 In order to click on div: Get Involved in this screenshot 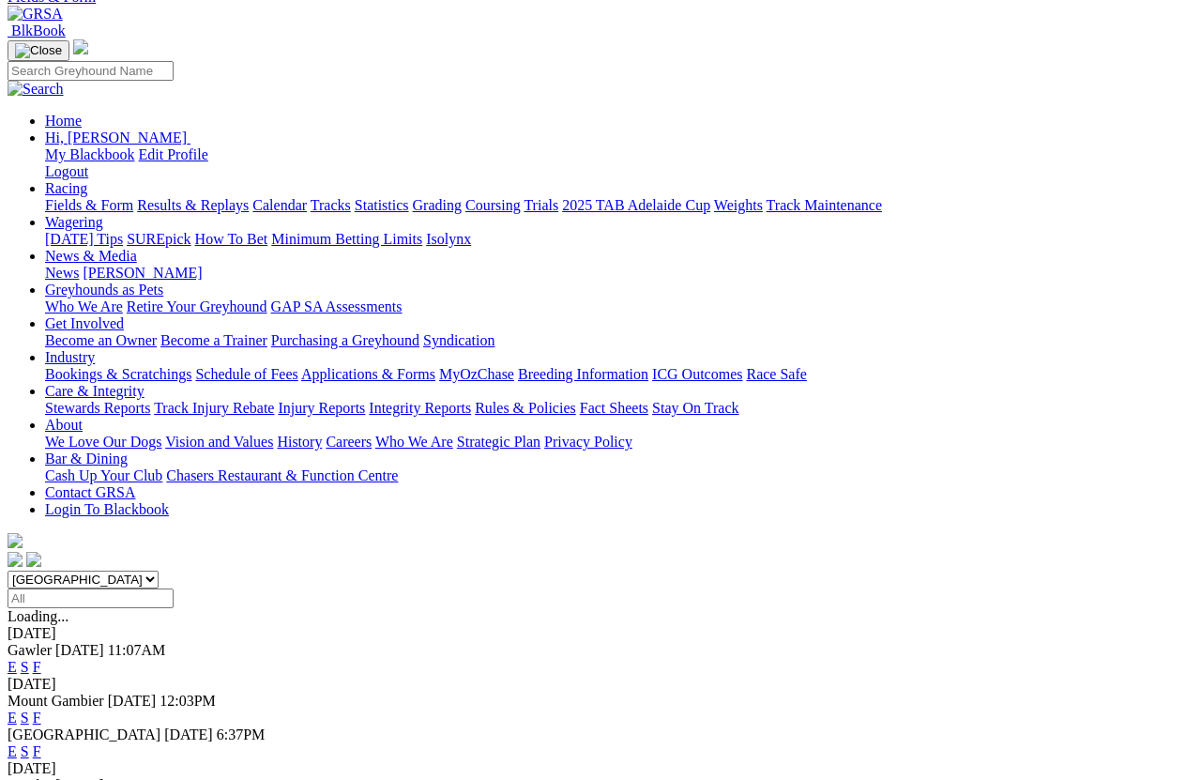, I will do `click(619, 341)`.